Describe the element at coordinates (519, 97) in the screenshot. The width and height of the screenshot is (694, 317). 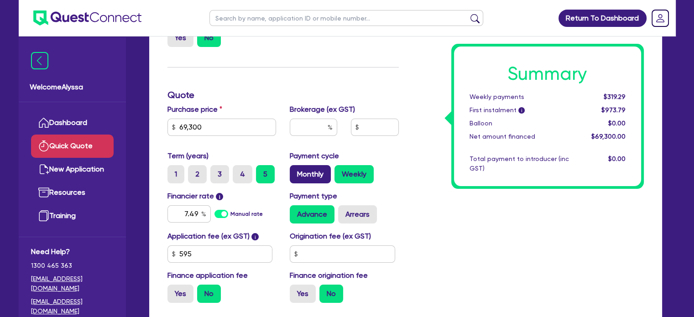
I see `div: Weekly payments` at that location.